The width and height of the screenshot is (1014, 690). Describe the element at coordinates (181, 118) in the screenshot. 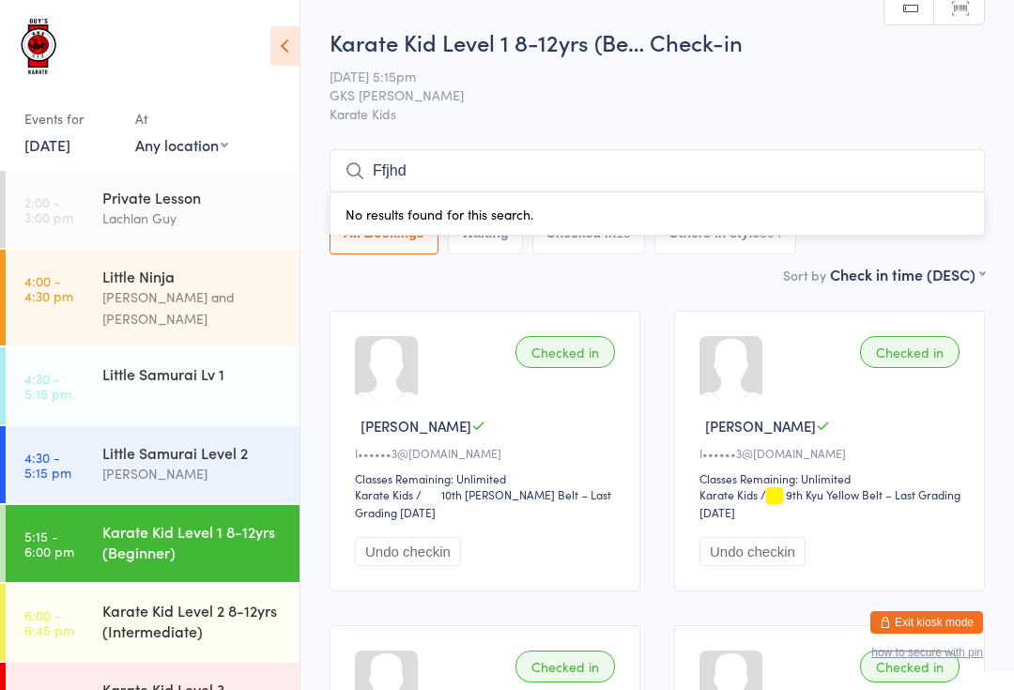

I see `div: At` at that location.